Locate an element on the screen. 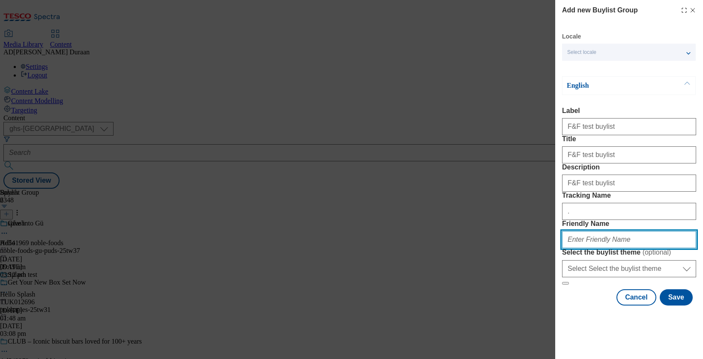  button: Save is located at coordinates (676, 298).